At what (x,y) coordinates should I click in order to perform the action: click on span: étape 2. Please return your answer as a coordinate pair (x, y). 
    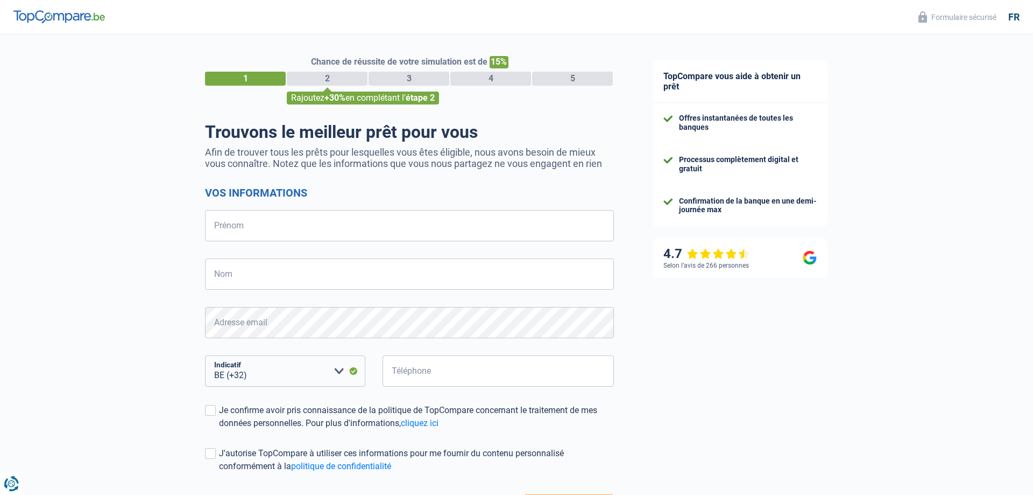
    Looking at the image, I should click on (420, 97).